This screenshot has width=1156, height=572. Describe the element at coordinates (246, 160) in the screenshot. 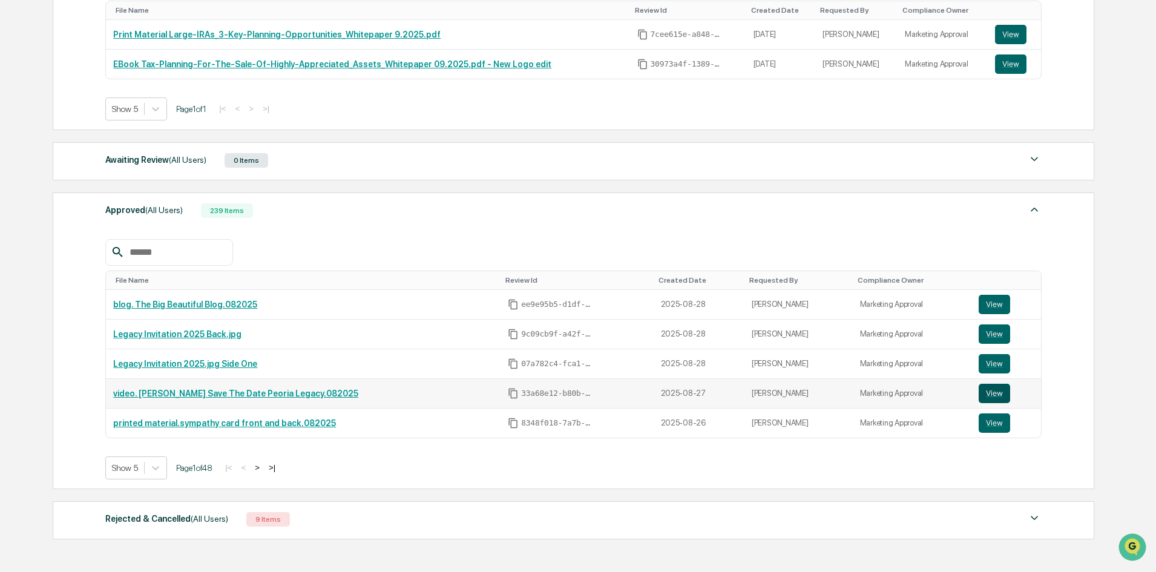

I see `div: 0 Items` at that location.